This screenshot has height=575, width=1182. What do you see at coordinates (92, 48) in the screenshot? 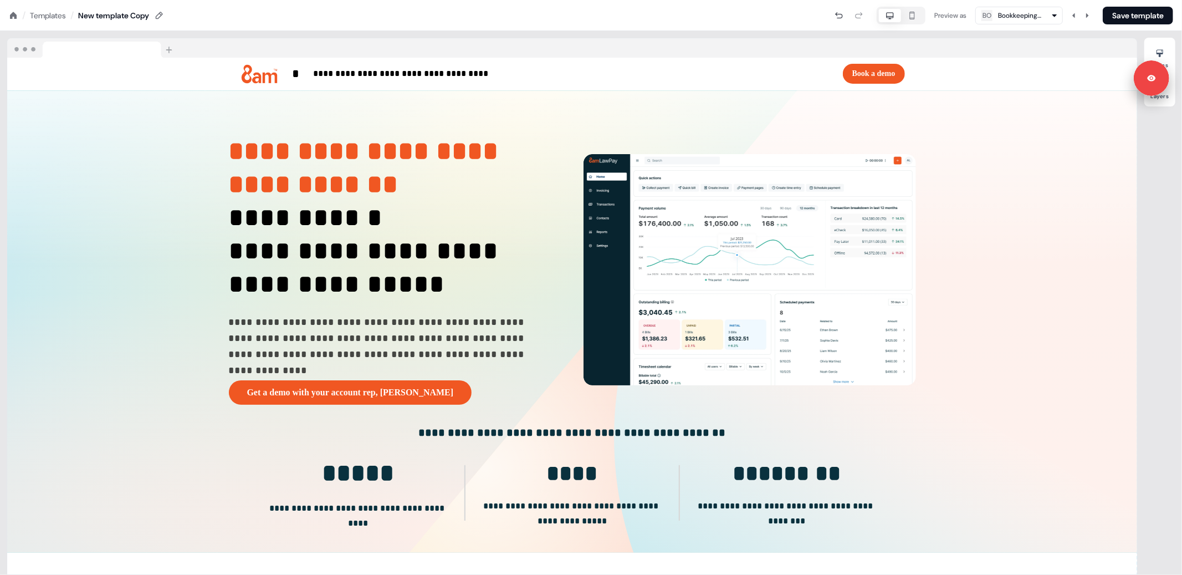
I see `img: Browser topbar` at bounding box center [92, 48].